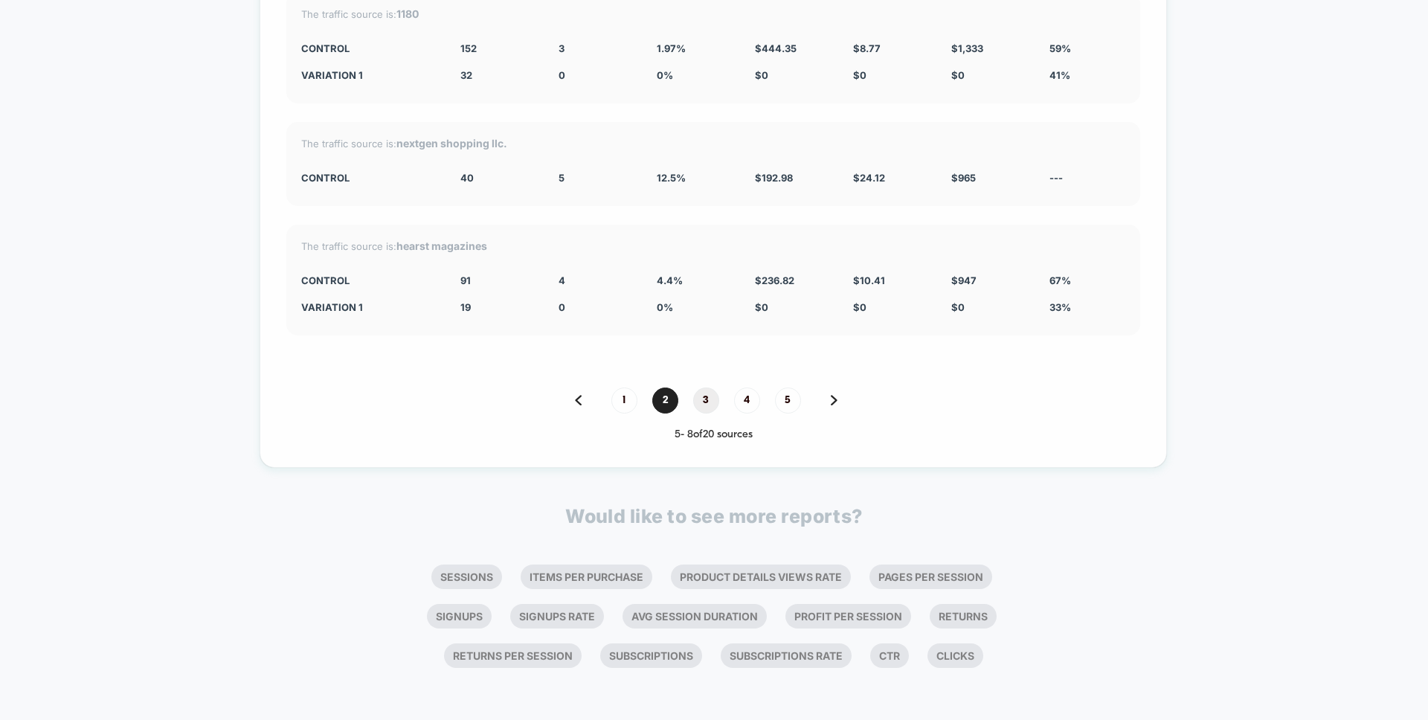 This screenshot has height=720, width=1428. I want to click on li: Pages Per Session, so click(931, 577).